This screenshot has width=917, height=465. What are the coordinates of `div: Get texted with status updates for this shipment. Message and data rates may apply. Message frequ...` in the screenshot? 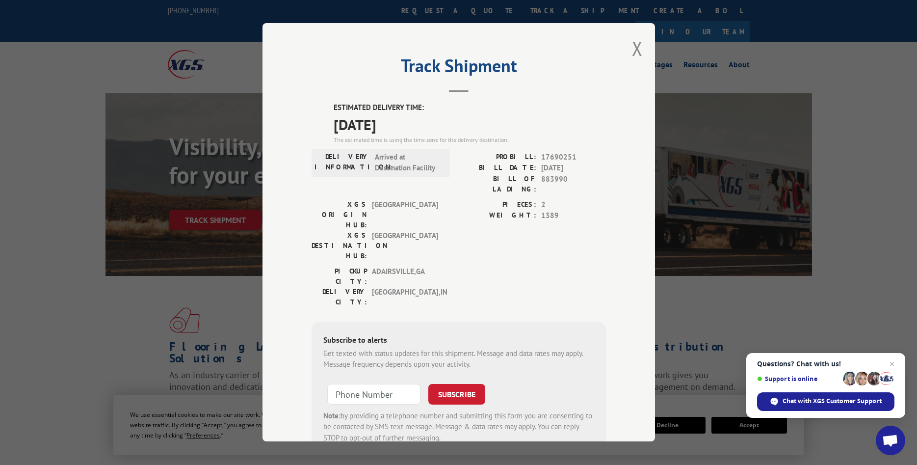 It's located at (459, 359).